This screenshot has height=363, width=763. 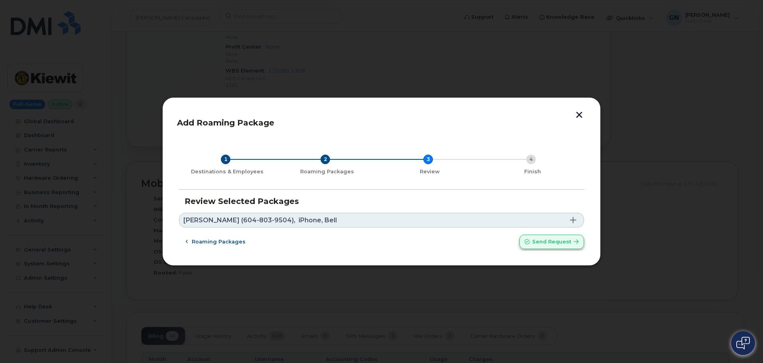 What do you see at coordinates (552, 242) in the screenshot?
I see `button: Send request` at bounding box center [552, 242].